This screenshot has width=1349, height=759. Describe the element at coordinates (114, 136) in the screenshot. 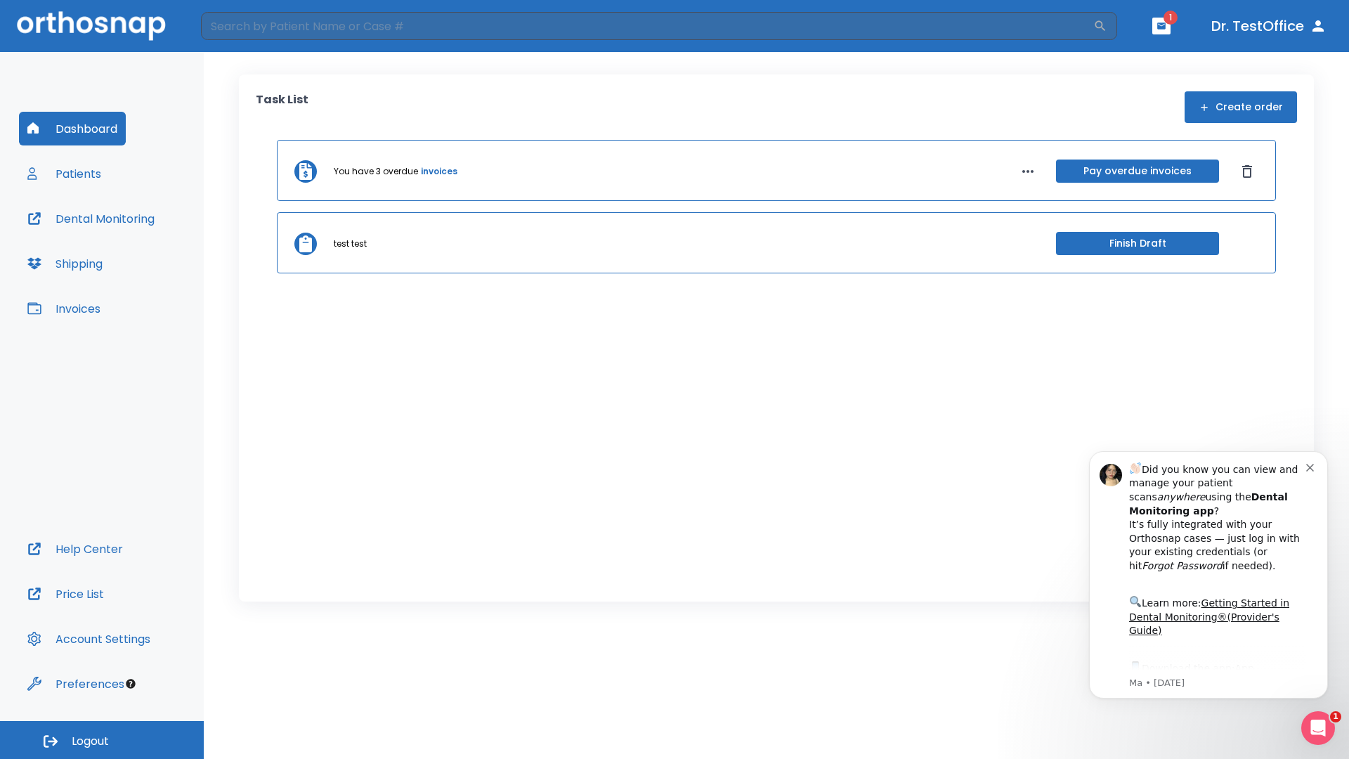

I see `i: Forgot Password` at that location.